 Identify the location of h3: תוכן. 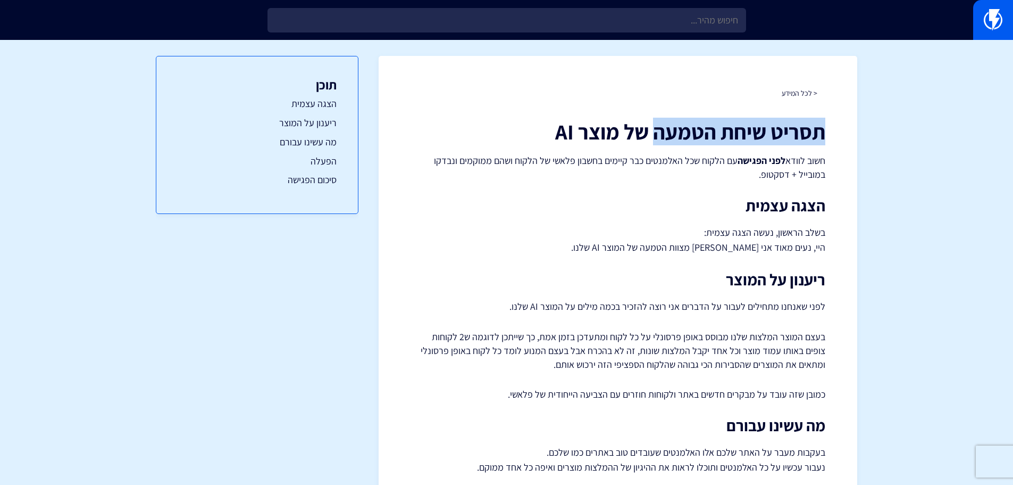
(257, 85).